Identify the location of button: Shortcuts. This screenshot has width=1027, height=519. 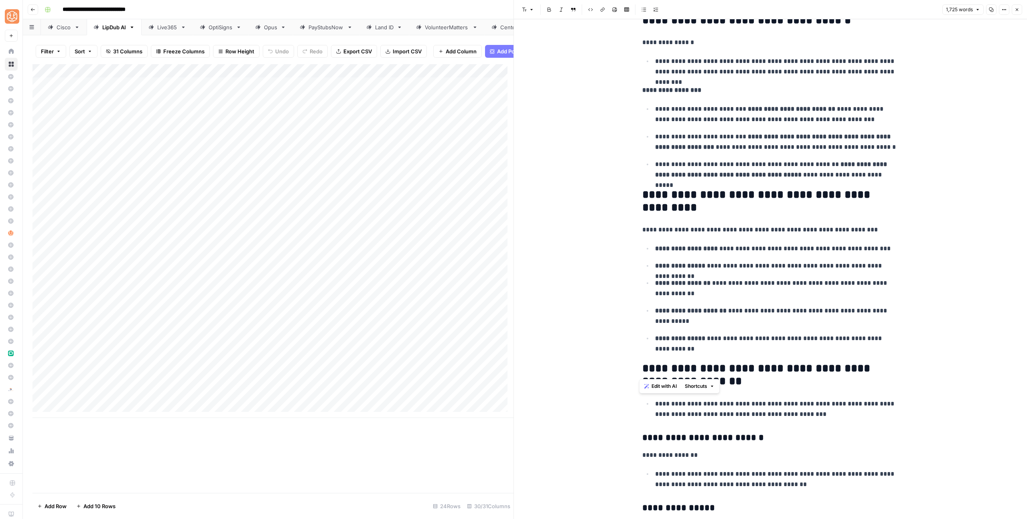
(700, 386).